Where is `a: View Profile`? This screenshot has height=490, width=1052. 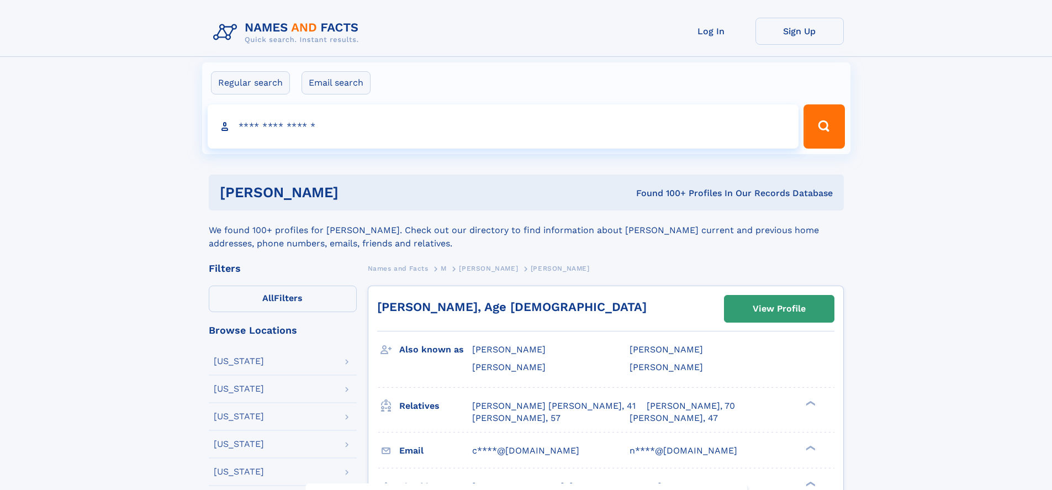 a: View Profile is located at coordinates (779, 309).